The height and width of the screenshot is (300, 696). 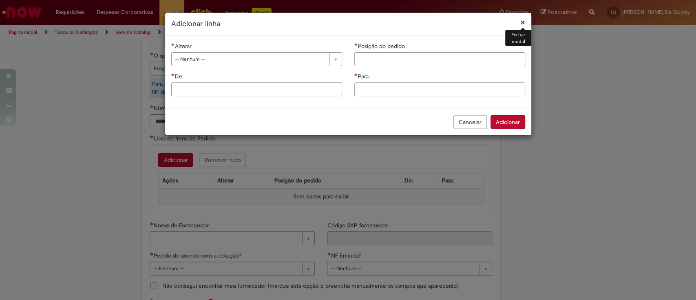 I want to click on button: Cancelar, so click(x=470, y=122).